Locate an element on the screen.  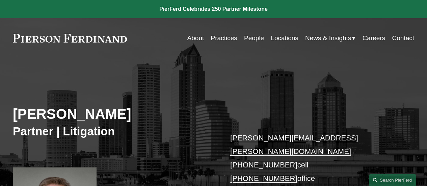
a: People is located at coordinates (254, 38).